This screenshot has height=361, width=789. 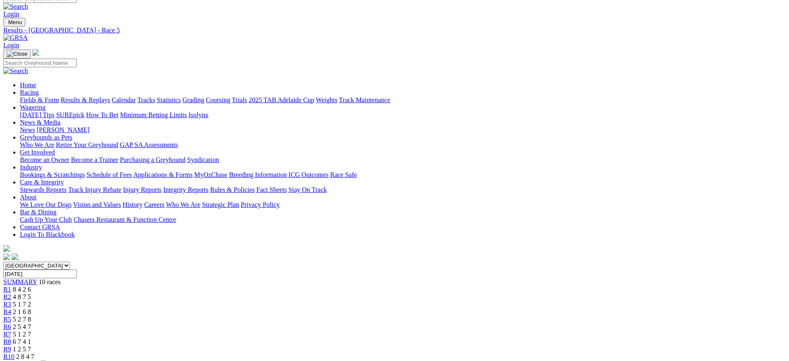 What do you see at coordinates (403, 145) in the screenshot?
I see `div: Greyhounds as Pets` at bounding box center [403, 145].